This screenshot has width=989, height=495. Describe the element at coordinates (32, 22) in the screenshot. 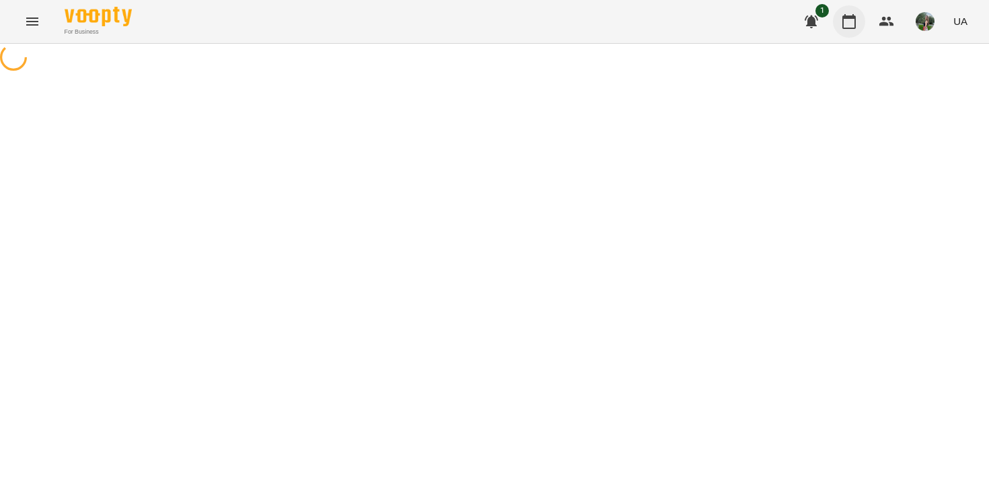

I see `button: Menu` at that location.